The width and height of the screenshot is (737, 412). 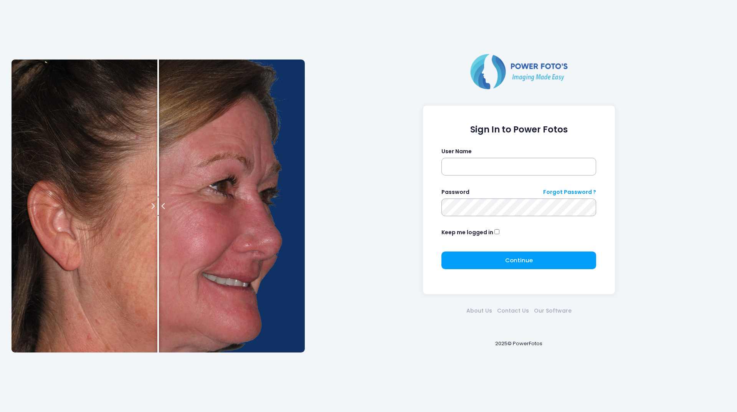 I want to click on button: Continue, so click(x=518, y=260).